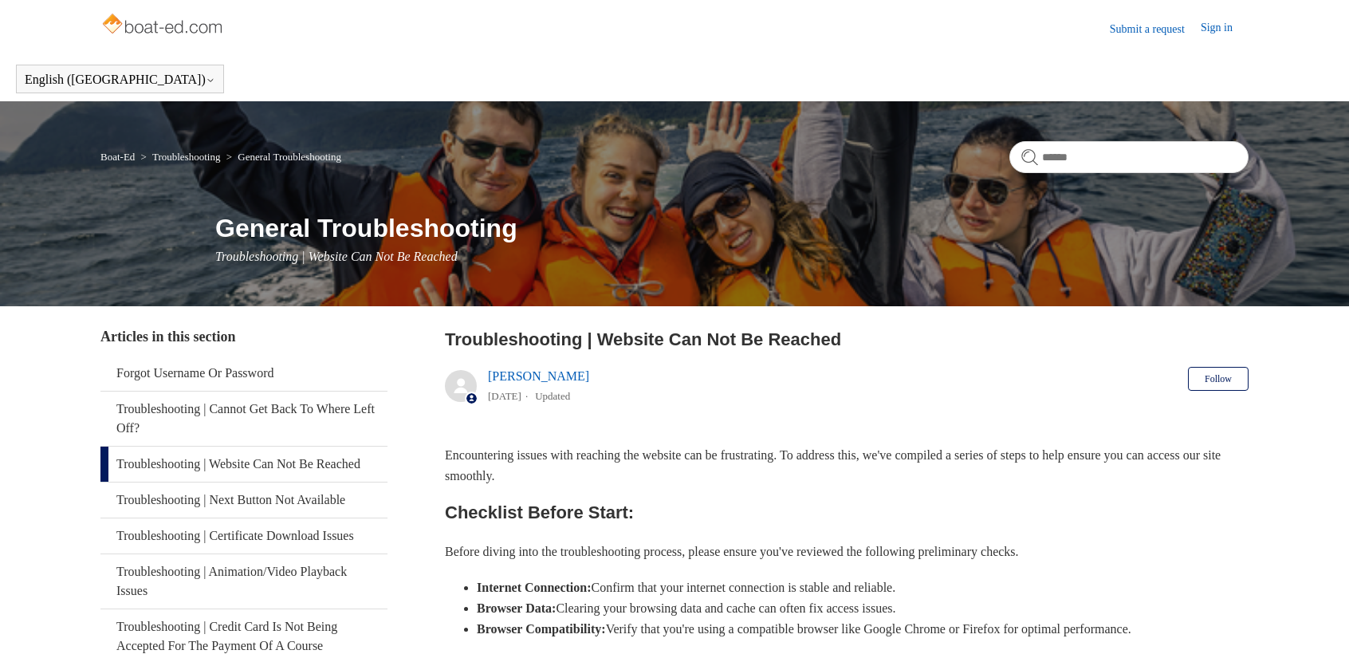 This screenshot has height=658, width=1349. I want to click on h2: Checklist Before Start:, so click(847, 512).